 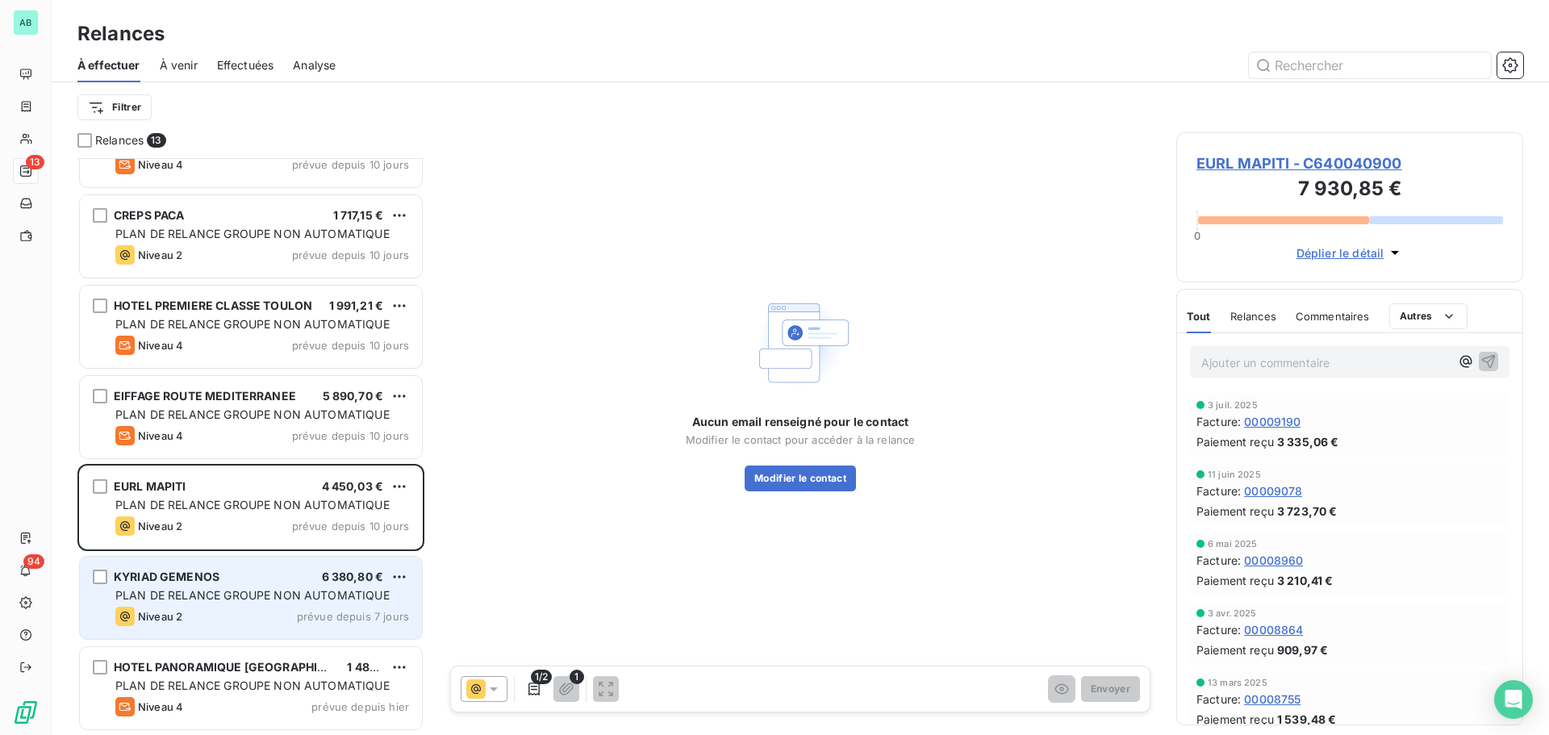 I want to click on span: 00009078, so click(x=1273, y=491).